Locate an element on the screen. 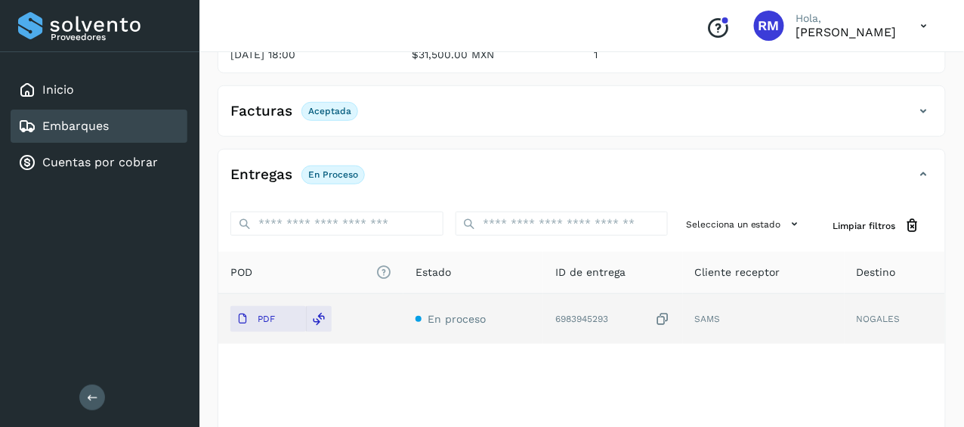  a: Cuentas por cobrar is located at coordinates (100, 162).